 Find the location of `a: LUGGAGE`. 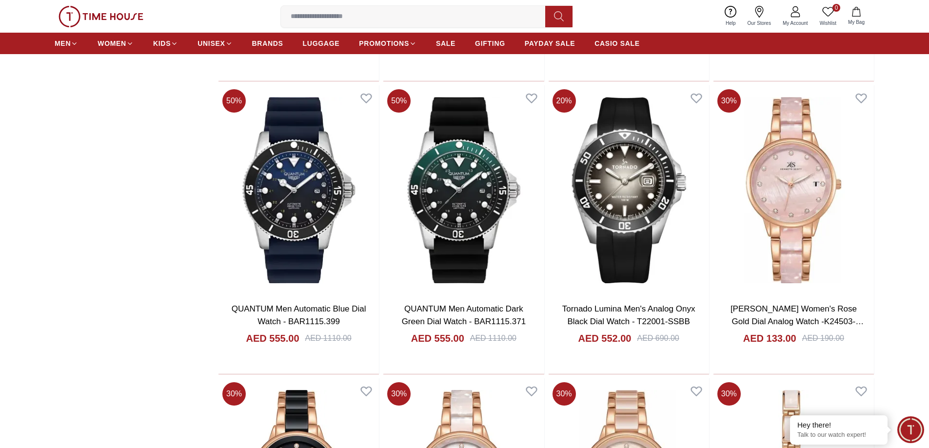

a: LUGGAGE is located at coordinates (321, 43).